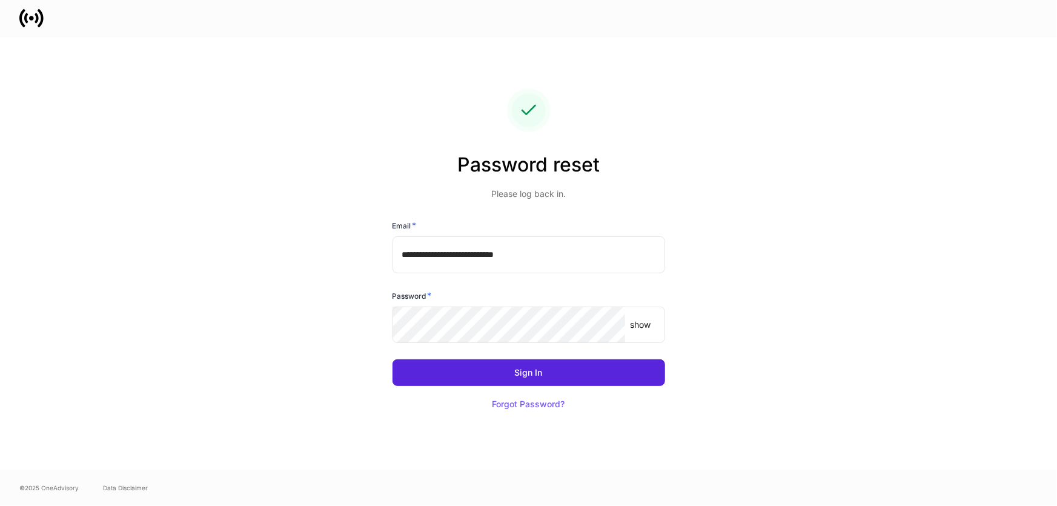  What do you see at coordinates (405, 225) in the screenshot?
I see `h6: Email` at bounding box center [405, 225].